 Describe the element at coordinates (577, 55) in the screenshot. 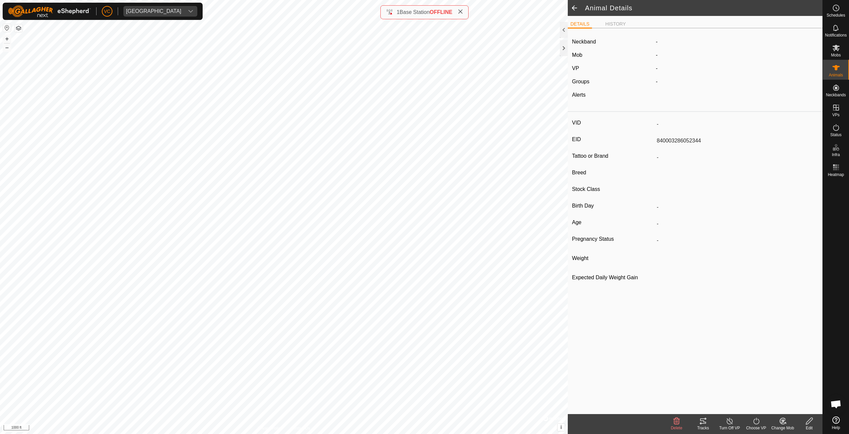

I see `label: Mob` at that location.